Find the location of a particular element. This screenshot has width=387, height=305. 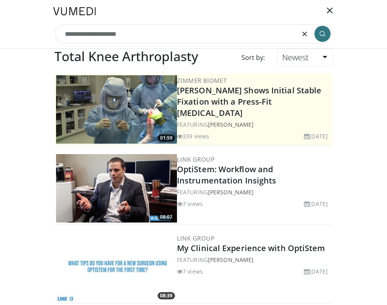

div: Sort by: is located at coordinates (253, 58).